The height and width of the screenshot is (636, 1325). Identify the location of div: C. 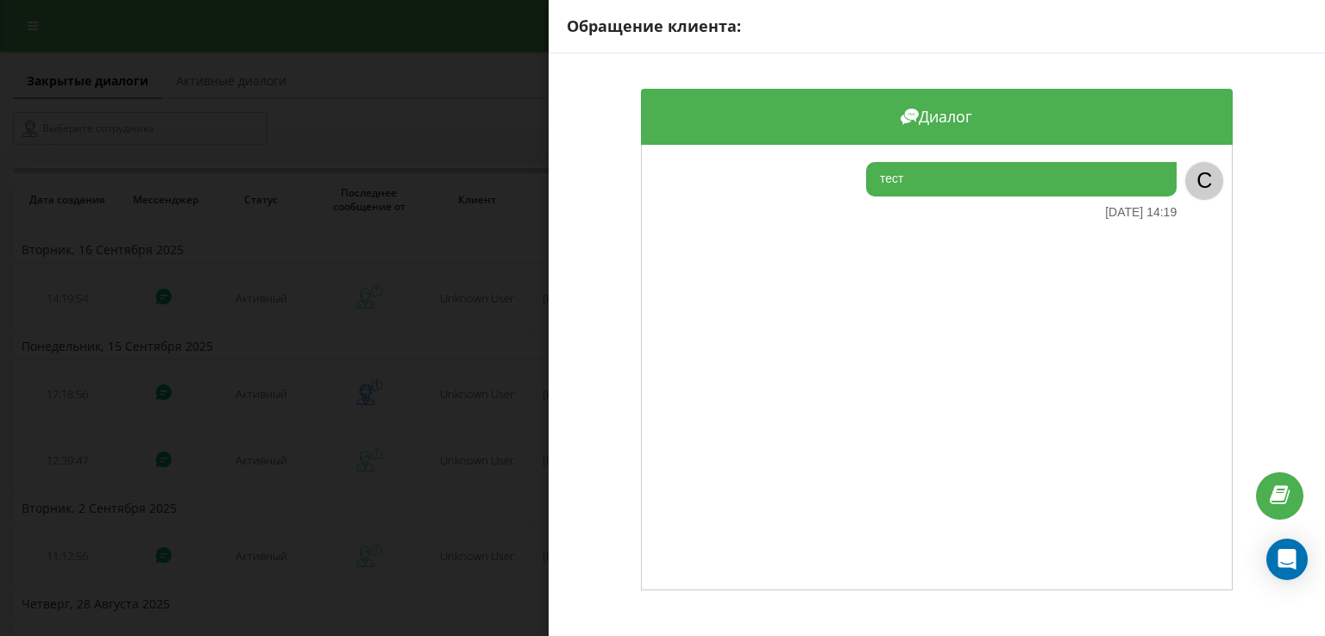
(1204, 181).